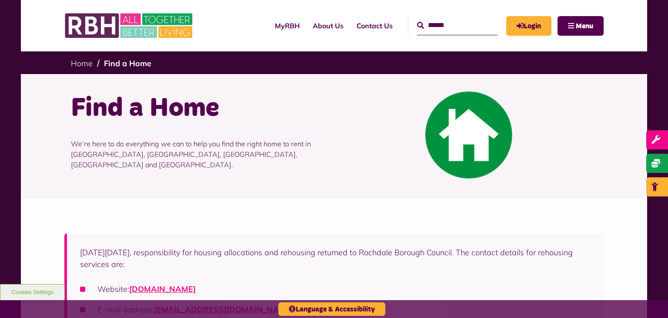  Describe the element at coordinates (130, 26) in the screenshot. I see `img: RBH` at that location.